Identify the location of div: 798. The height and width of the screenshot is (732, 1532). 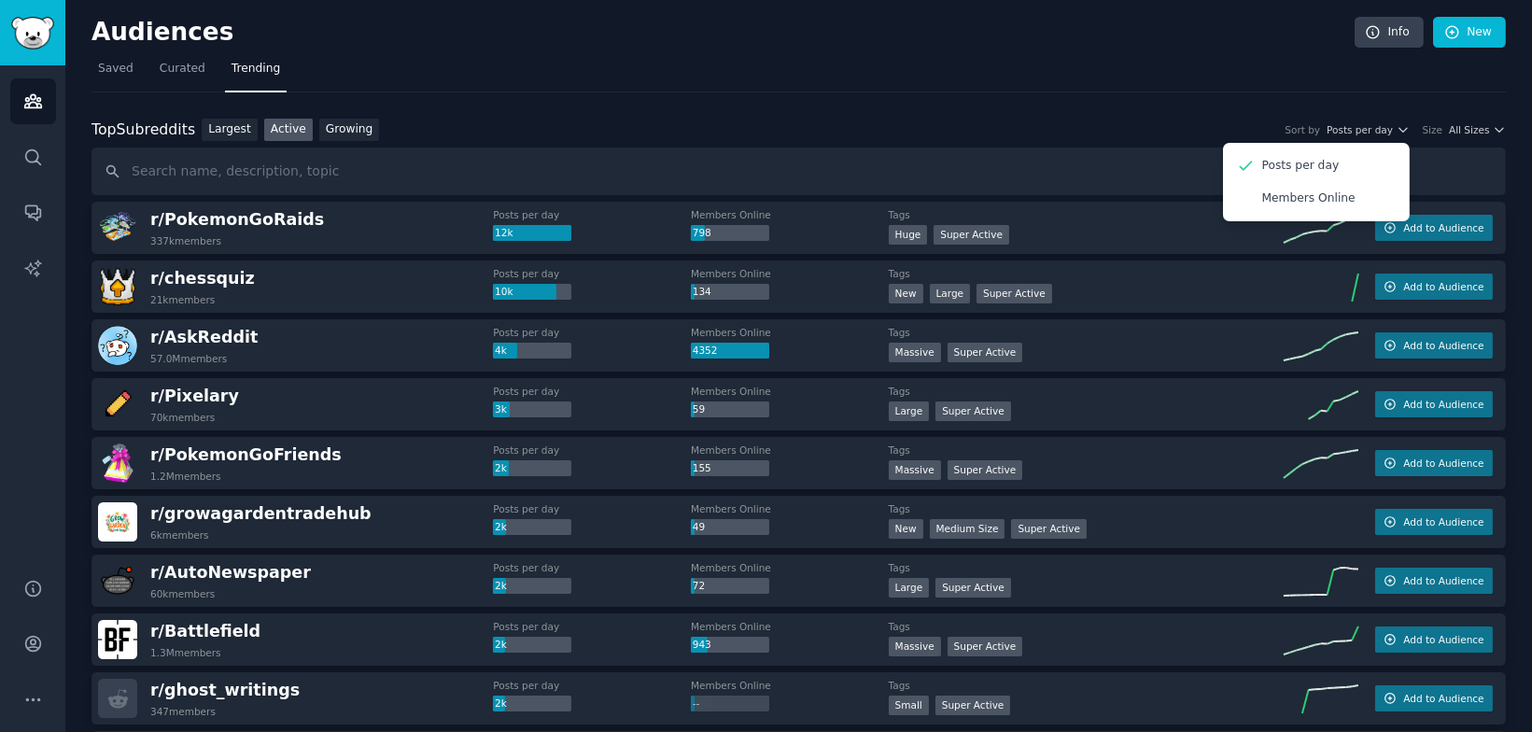
(730, 233).